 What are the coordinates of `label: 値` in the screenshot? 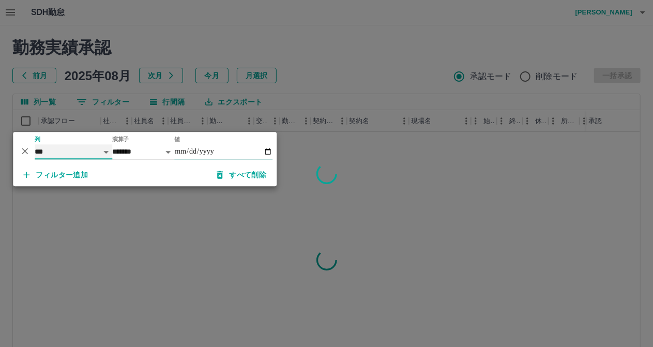 It's located at (177, 139).